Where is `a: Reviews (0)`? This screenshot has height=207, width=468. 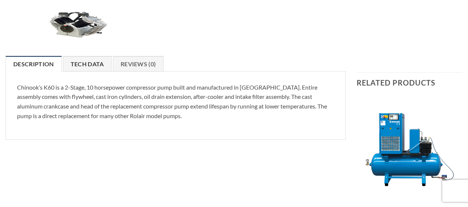 a: Reviews (0) is located at coordinates (138, 64).